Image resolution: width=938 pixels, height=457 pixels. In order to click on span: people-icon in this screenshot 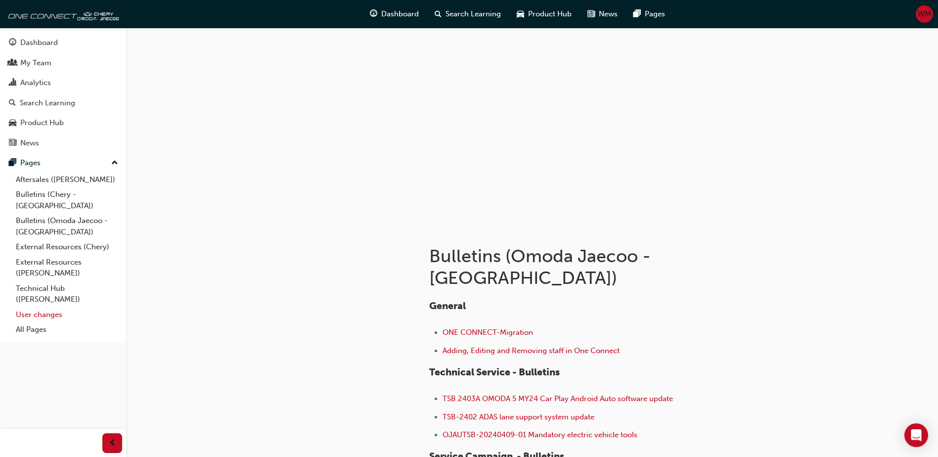, I will do `click(12, 63)`.